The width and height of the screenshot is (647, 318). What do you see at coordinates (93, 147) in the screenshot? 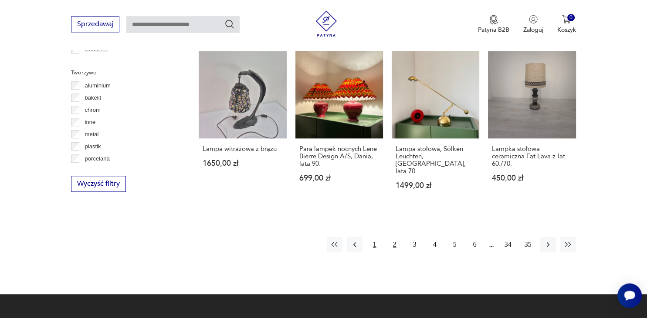
I see `p: plastik` at bounding box center [93, 147].